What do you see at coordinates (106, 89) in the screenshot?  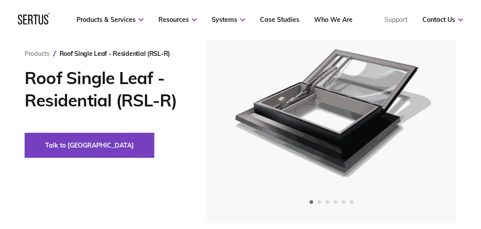 I see `h1: Roof Single Leaf - Residential (RSL-R)` at bounding box center [106, 89].